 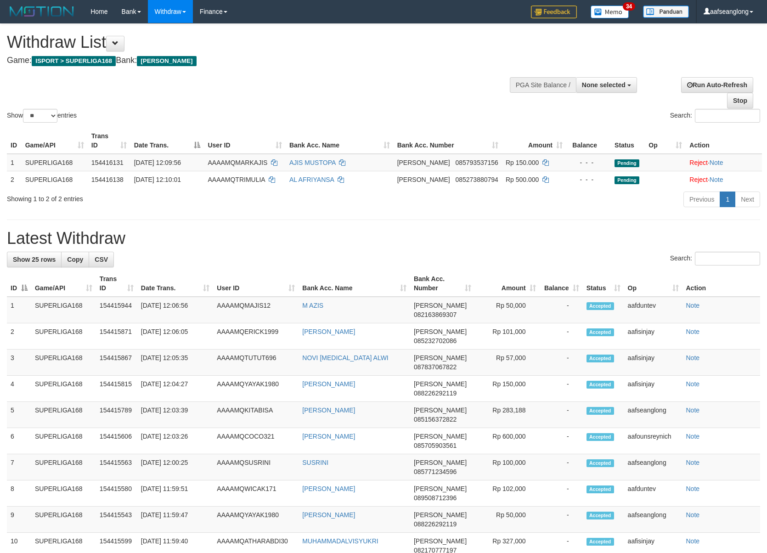 What do you see at coordinates (107, 180) in the screenshot?
I see `span: 154416138` at bounding box center [107, 180].